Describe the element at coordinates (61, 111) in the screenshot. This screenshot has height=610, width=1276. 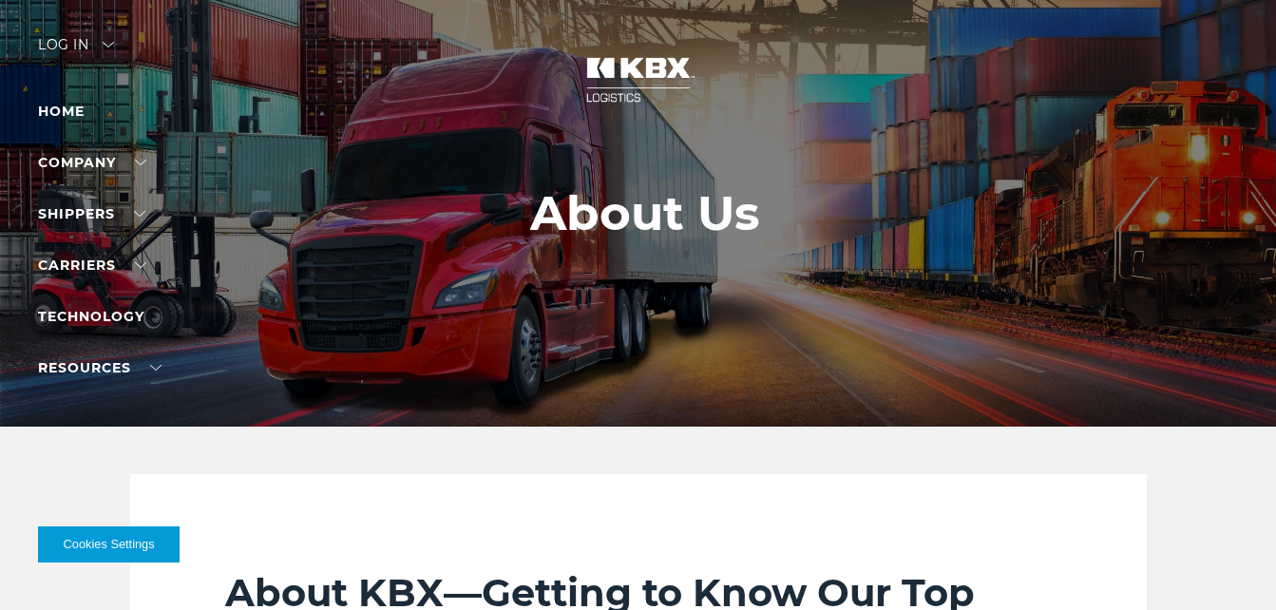
I see `a: Home` at that location.